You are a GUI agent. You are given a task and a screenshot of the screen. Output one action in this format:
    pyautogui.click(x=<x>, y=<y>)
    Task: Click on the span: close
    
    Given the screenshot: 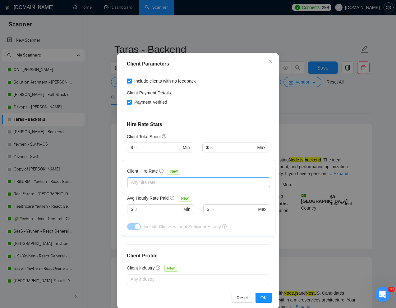 What is the action you would take?
    pyautogui.click(x=271, y=61)
    